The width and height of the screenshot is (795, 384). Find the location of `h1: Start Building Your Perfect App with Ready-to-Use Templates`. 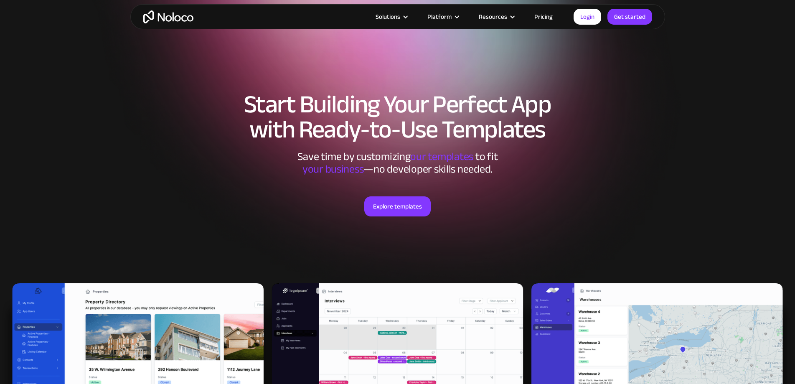

h1: Start Building Your Perfect App with Ready-to-Use Templates is located at coordinates (398, 117).